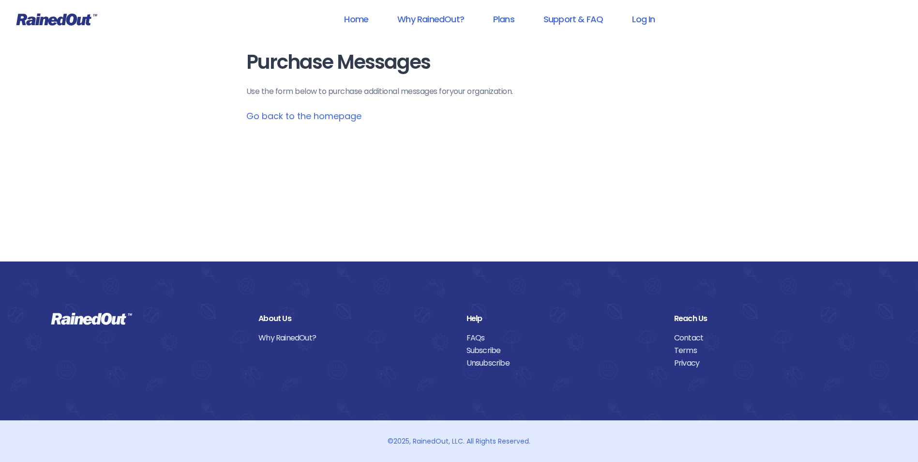 Image resolution: width=918 pixels, height=462 pixels. Describe the element at coordinates (643, 19) in the screenshot. I see `a: Log In` at that location.